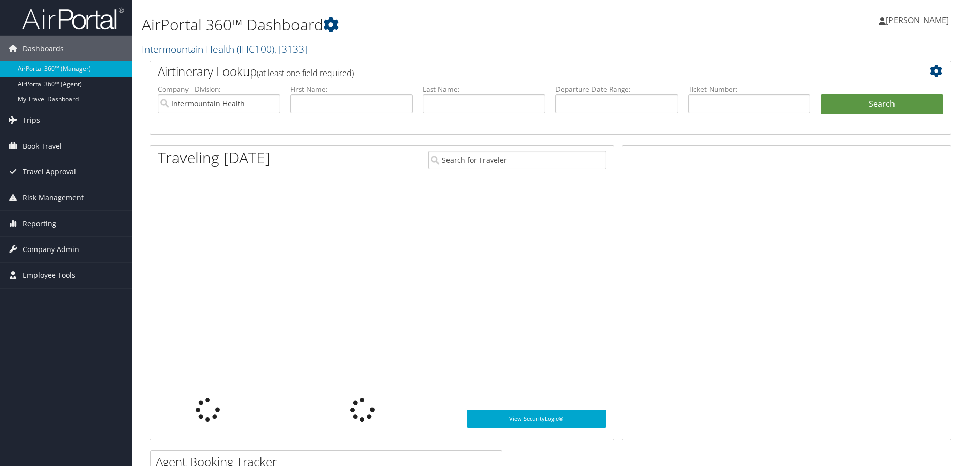 The width and height of the screenshot is (969, 466). What do you see at coordinates (42, 146) in the screenshot?
I see `span: Book Travel` at bounding box center [42, 146].